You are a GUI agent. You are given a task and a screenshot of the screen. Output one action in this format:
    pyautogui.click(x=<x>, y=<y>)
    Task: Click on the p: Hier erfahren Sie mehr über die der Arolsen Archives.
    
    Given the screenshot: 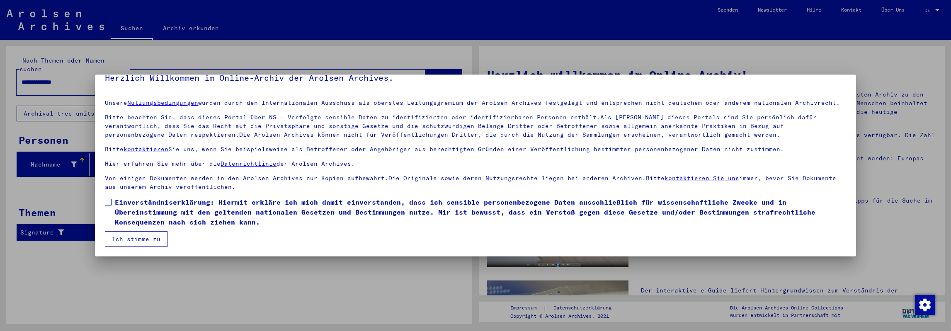 What is the action you would take?
    pyautogui.click(x=475, y=164)
    